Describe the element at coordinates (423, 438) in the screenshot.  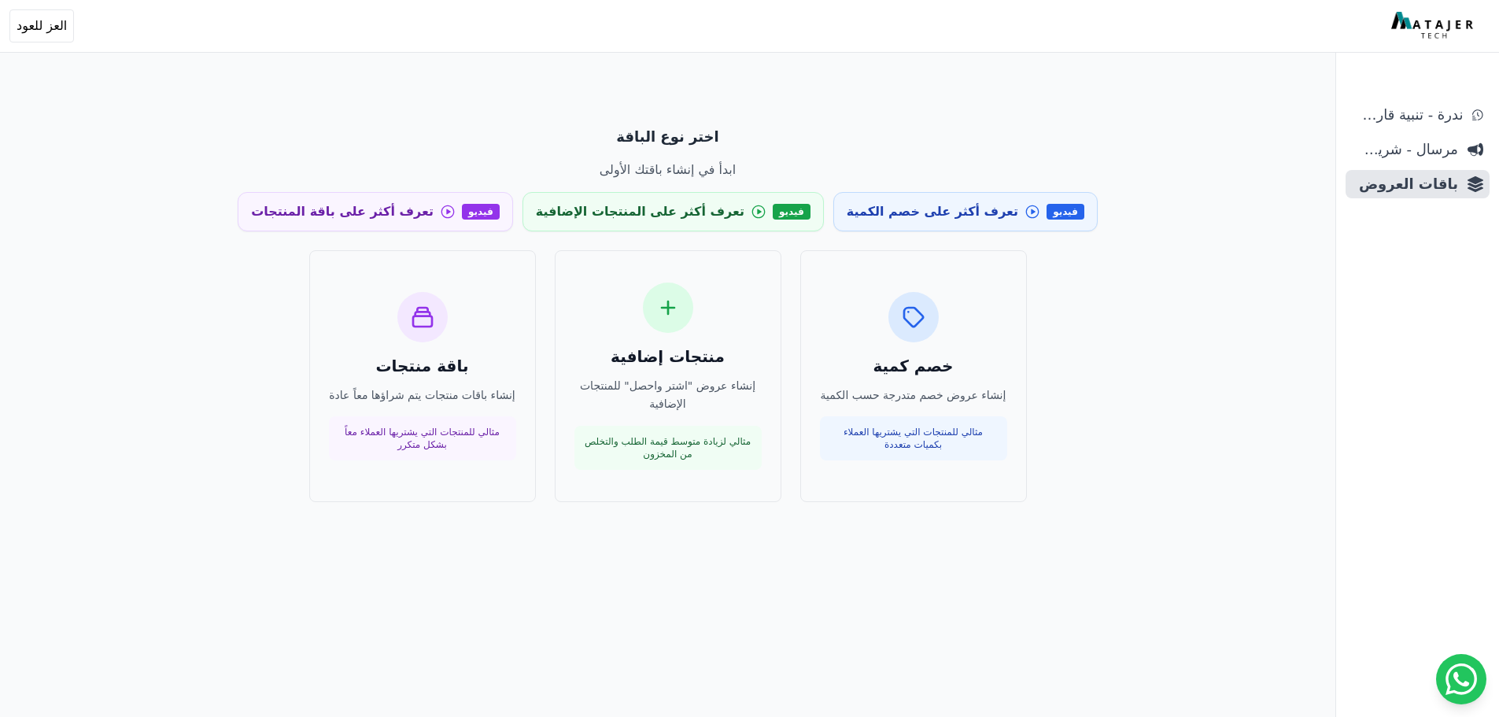
I see `p: مثالي للمنتجات التي يشتريها العملاء معاً بشكل متكرر` at that location.